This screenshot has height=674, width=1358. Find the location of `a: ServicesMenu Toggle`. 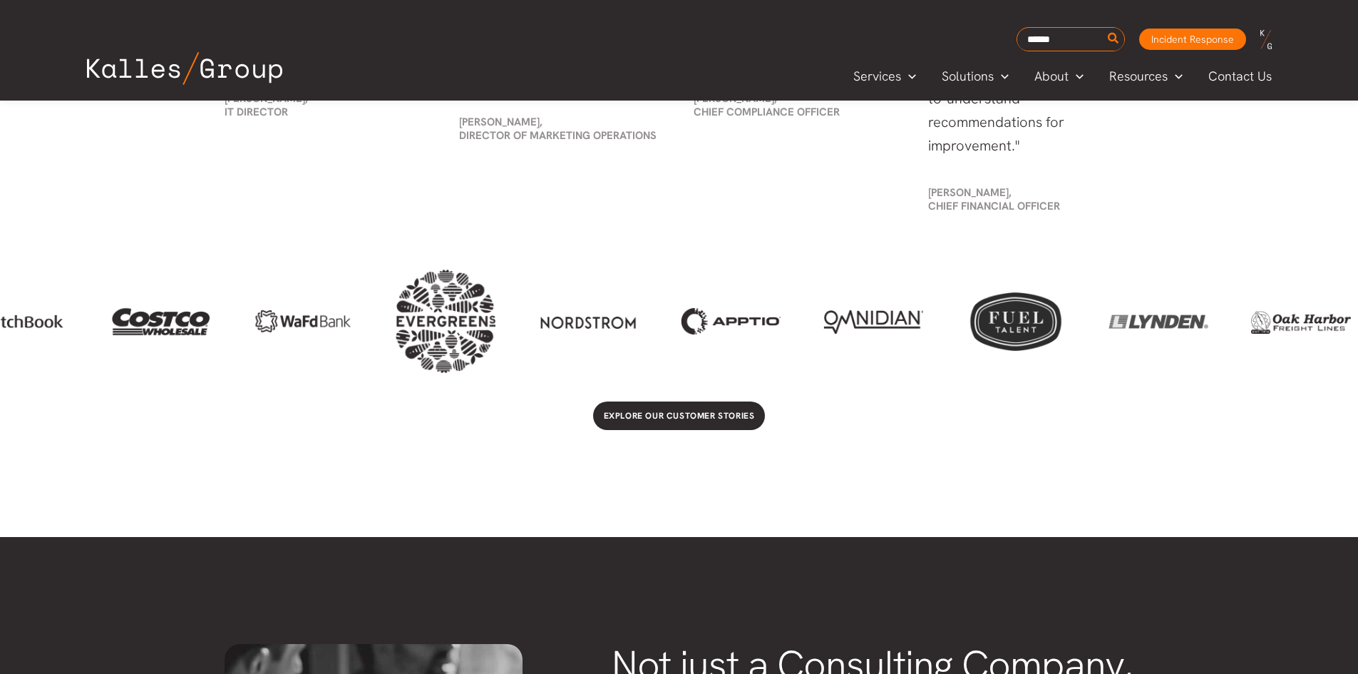

a: ServicesMenu Toggle is located at coordinates (885, 76).